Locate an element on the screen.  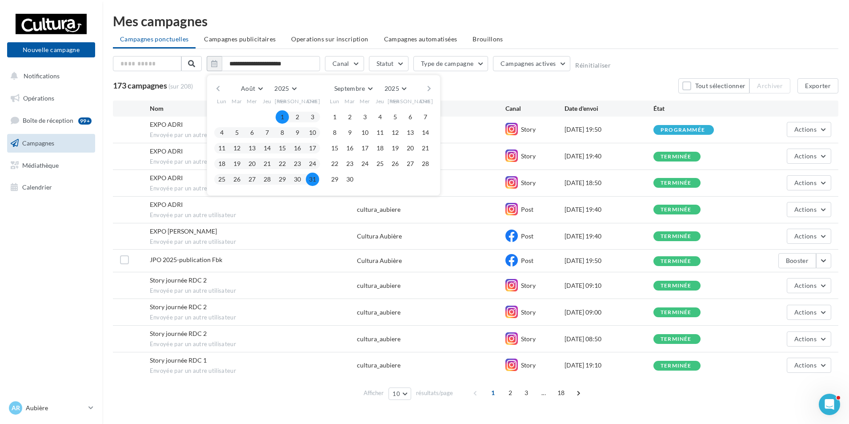
span: 1 is located at coordinates (493, 393).